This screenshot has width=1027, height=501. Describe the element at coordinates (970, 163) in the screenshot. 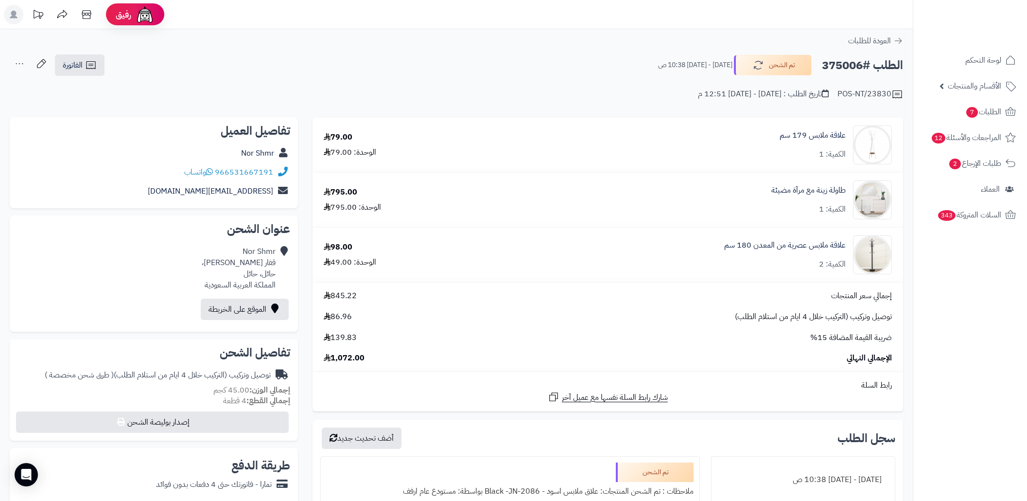

I see `a: طلبات الإرجاع2` at that location.